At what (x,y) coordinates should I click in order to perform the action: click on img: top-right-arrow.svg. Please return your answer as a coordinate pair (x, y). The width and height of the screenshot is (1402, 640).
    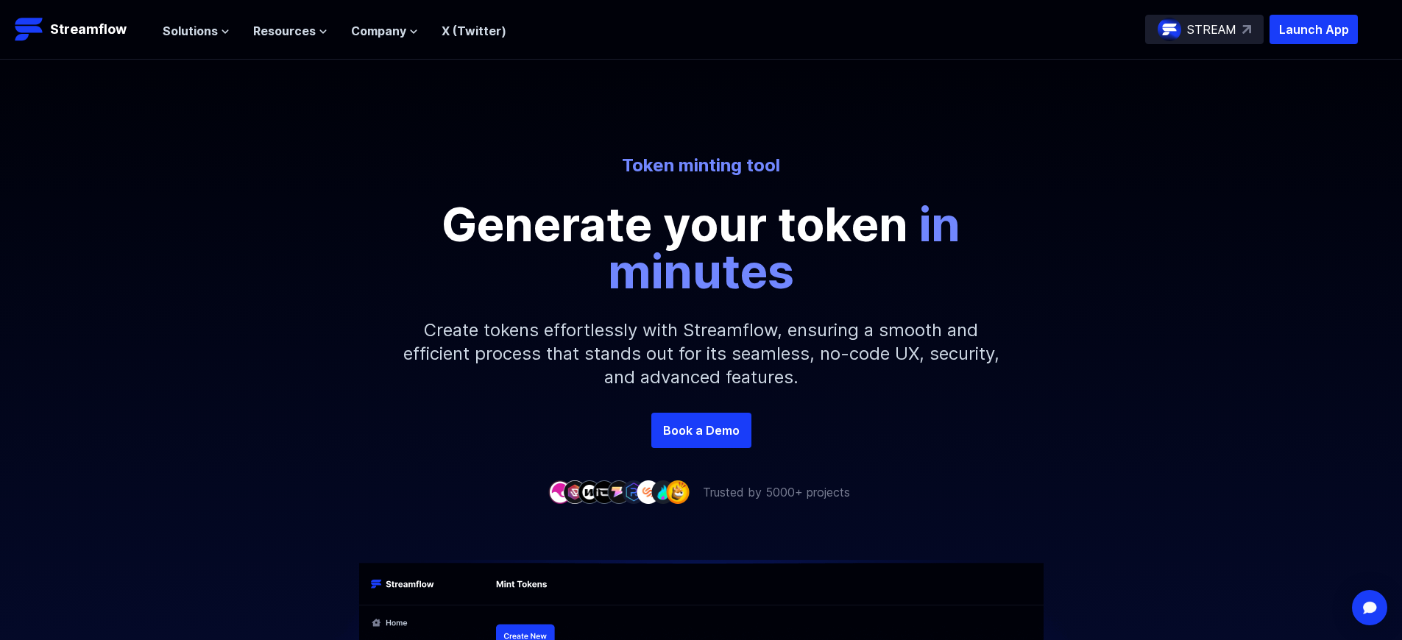
    Looking at the image, I should click on (1247, 29).